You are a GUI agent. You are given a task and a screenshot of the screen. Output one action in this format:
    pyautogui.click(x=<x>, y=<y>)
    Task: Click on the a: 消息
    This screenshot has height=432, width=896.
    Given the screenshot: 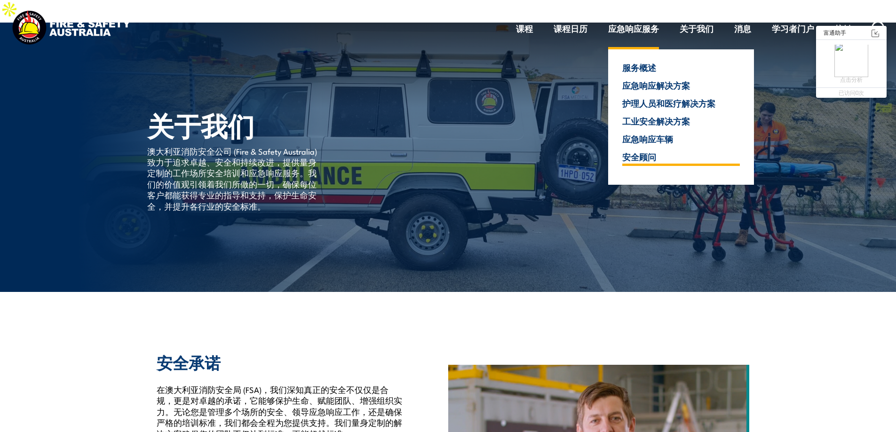 What is the action you would take?
    pyautogui.click(x=742, y=29)
    